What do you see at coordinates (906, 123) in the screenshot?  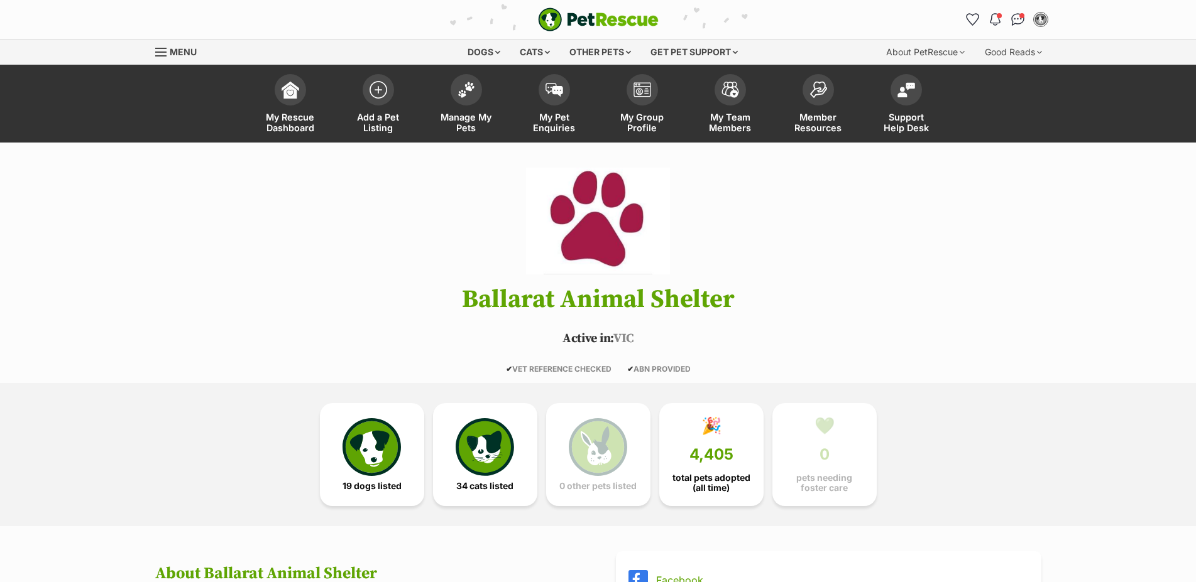 I see `span: Support Help Desk` at bounding box center [906, 123].